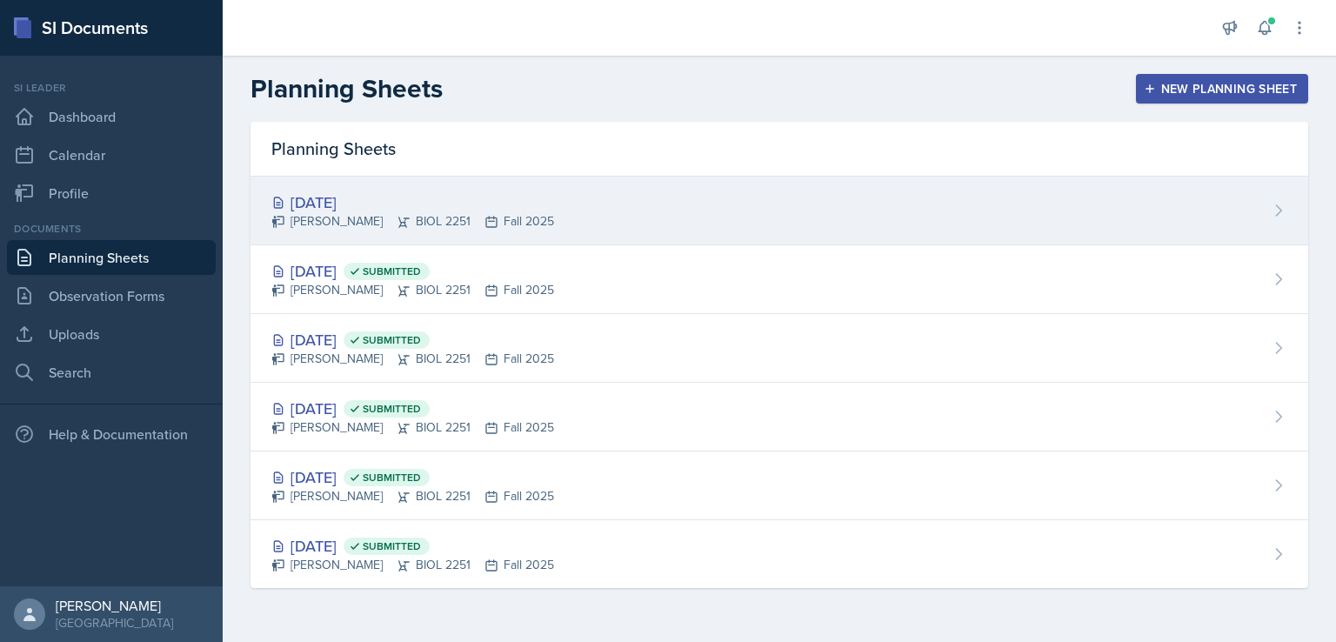 This screenshot has height=642, width=1336. I want to click on a: Profile, so click(111, 193).